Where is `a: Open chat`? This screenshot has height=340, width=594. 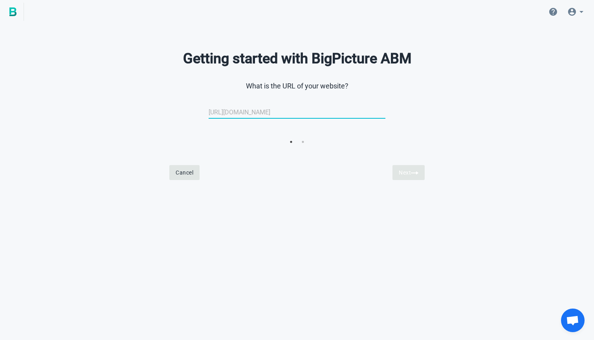
a: Open chat is located at coordinates (573, 320).